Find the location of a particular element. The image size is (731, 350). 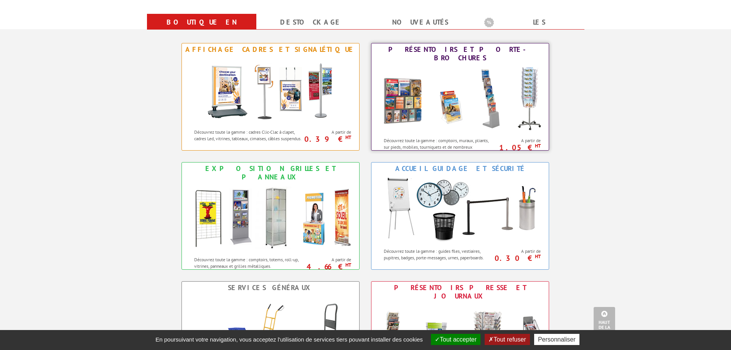

div: Exposition Grilles et Panneaux is located at coordinates (271, 173).